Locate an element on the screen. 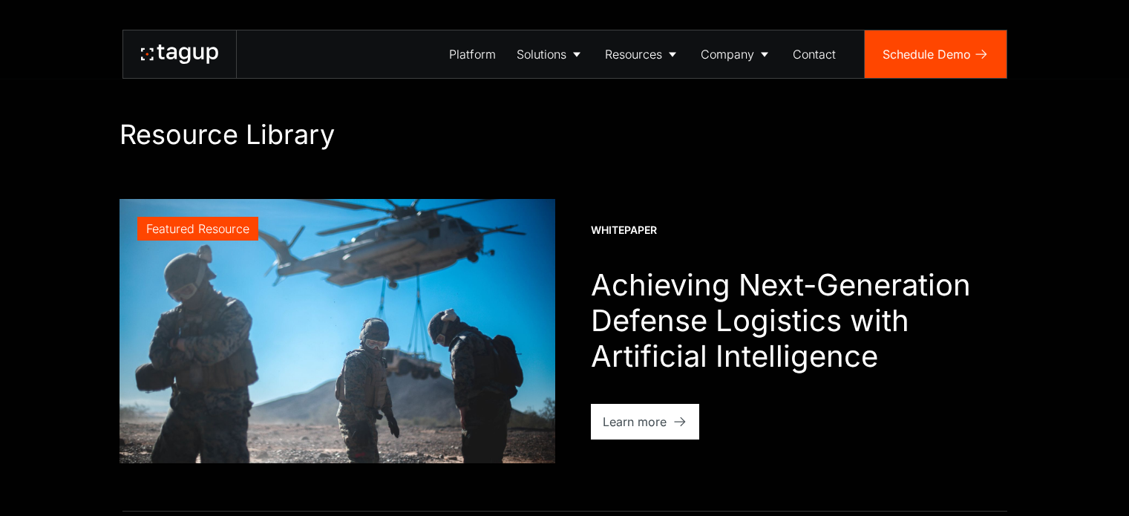  div: Contact is located at coordinates (814, 54).